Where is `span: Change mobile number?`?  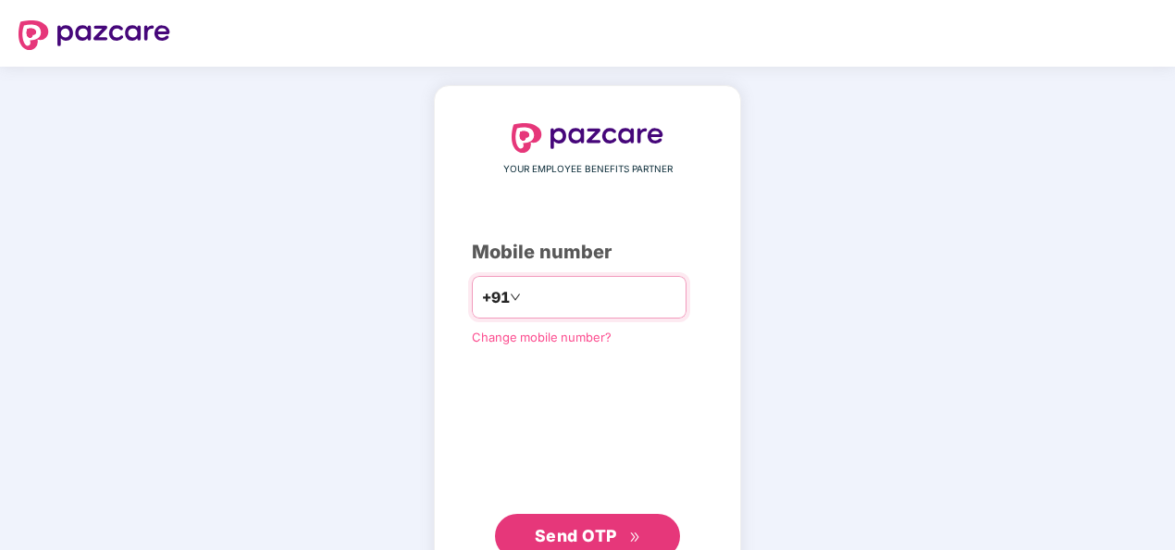 span: Change mobile number? is located at coordinates (541, 337).